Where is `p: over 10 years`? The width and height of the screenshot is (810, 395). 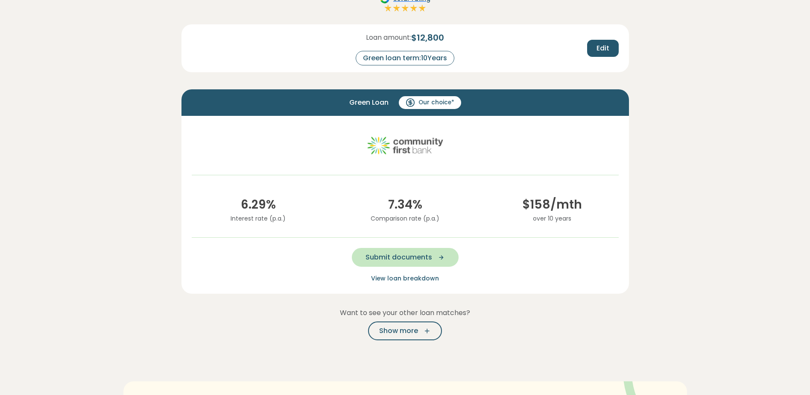
p: over 10 years is located at coordinates (552, 218).